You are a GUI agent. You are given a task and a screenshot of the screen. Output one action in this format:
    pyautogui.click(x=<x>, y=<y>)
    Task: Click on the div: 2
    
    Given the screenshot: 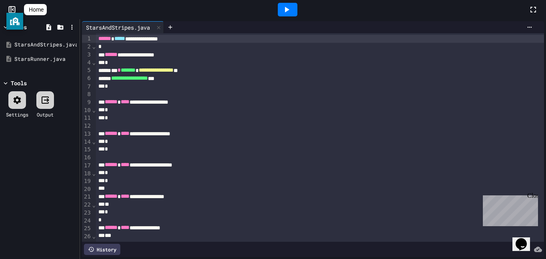 What is the action you would take?
    pyautogui.click(x=87, y=47)
    